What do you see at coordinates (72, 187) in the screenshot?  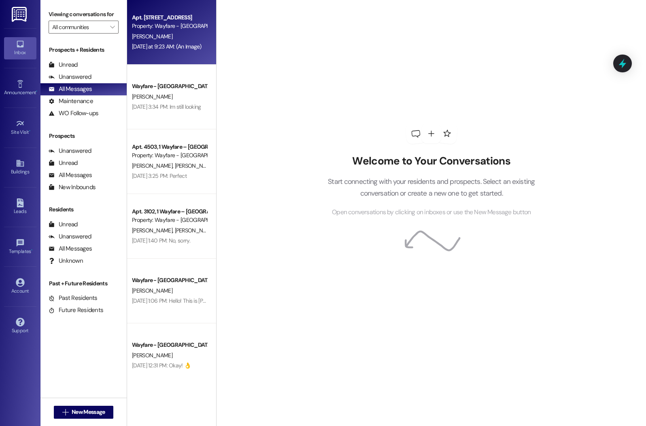 I see `div: New Inbounds` at bounding box center [72, 187].